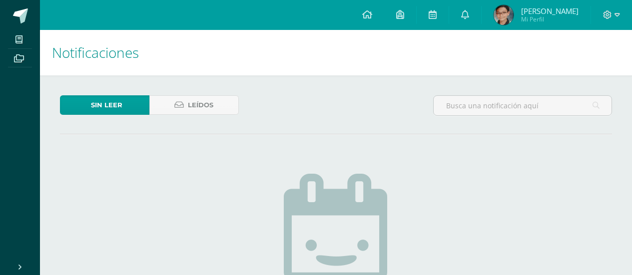  What do you see at coordinates (194, 105) in the screenshot?
I see `a: Leídos` at bounding box center [194, 105].